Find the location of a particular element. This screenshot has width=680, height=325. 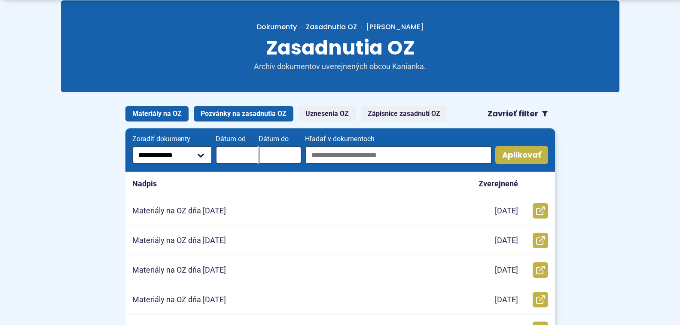

button: Zavrieť filter is located at coordinates (518, 114).